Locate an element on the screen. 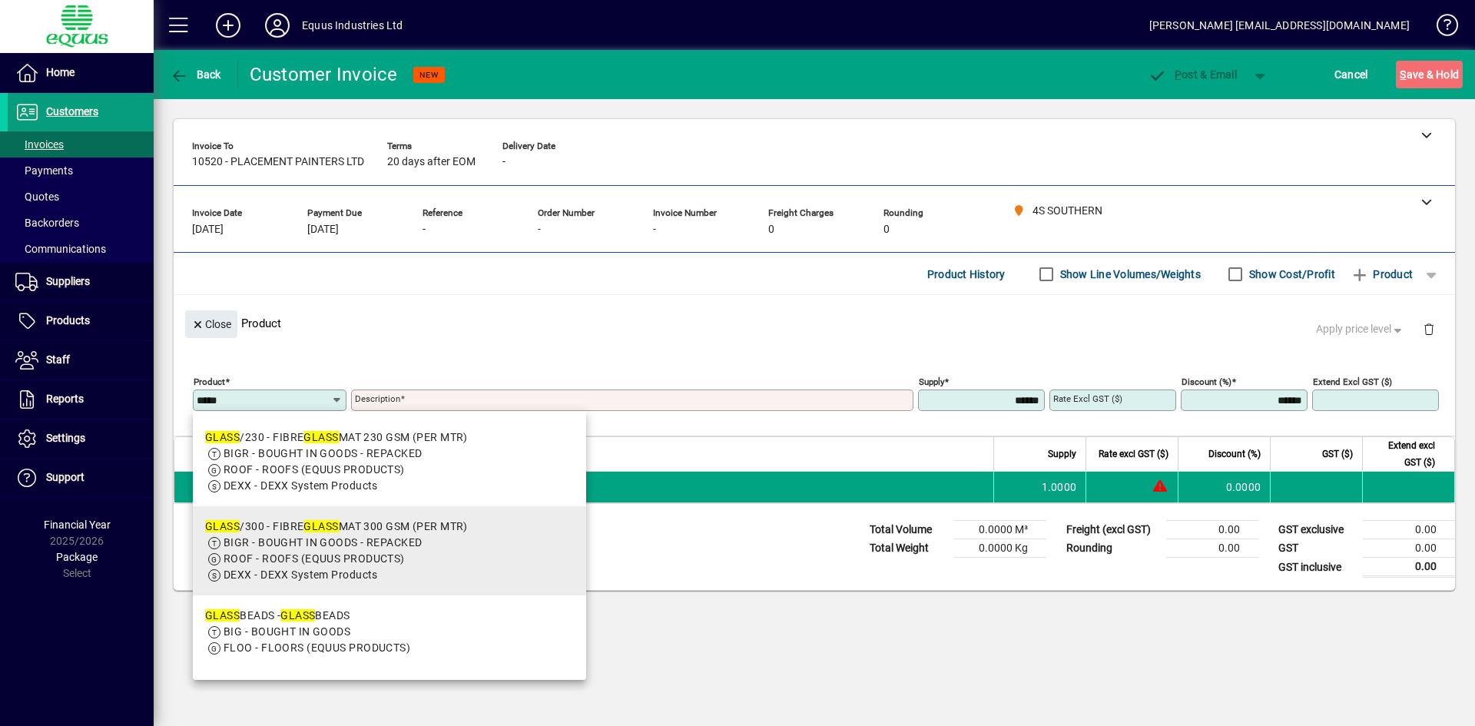  span: Quotes is located at coordinates (37, 197).